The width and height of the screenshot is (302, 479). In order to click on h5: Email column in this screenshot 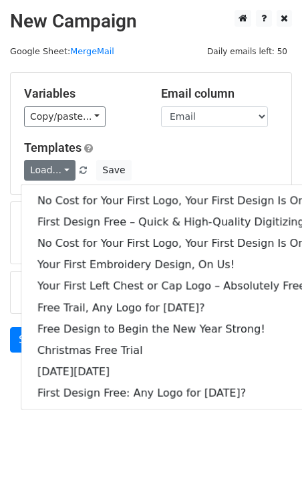, I will do `click(219, 94)`.